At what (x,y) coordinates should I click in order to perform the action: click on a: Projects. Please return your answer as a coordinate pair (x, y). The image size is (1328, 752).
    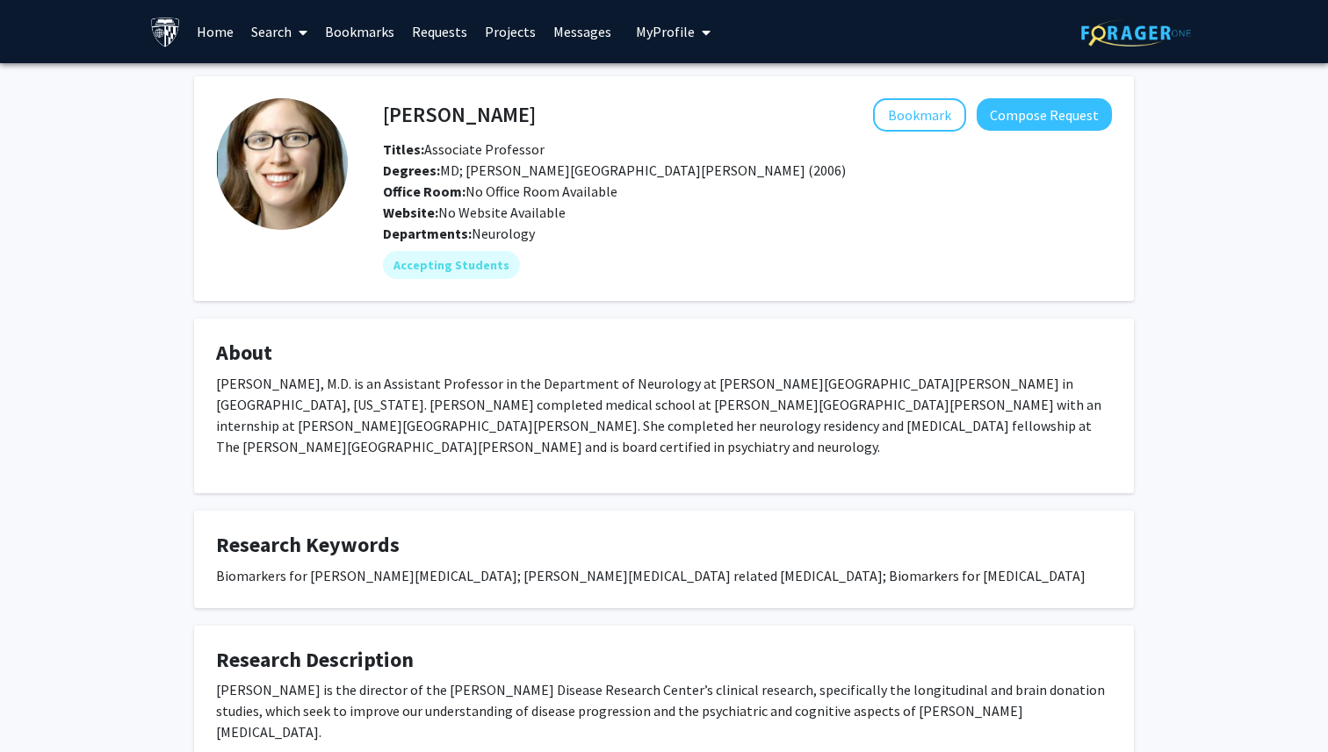
    Looking at the image, I should click on (510, 32).